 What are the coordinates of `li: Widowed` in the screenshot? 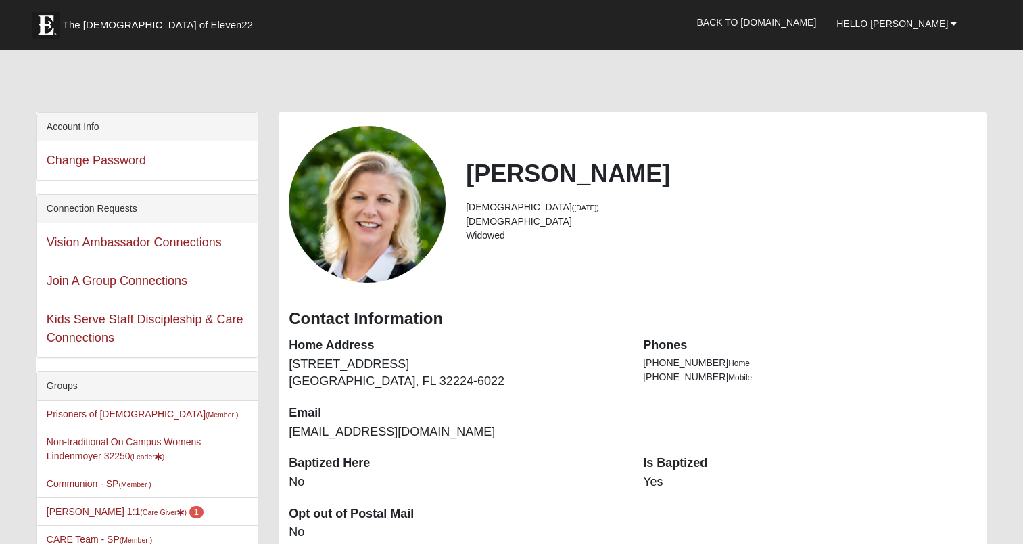 It's located at (721, 235).